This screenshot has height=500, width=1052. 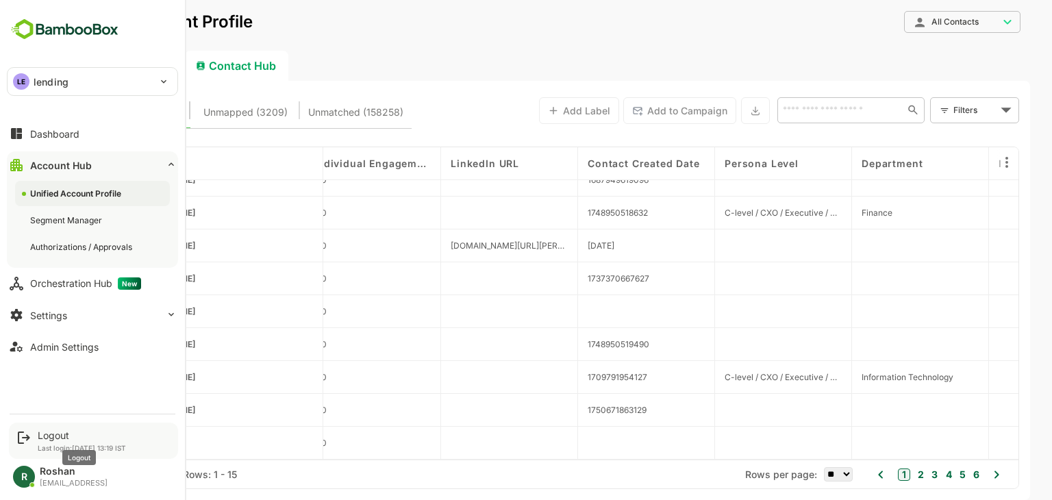 What do you see at coordinates (714, 163) in the screenshot?
I see `span: Persona Level` at bounding box center [714, 163].